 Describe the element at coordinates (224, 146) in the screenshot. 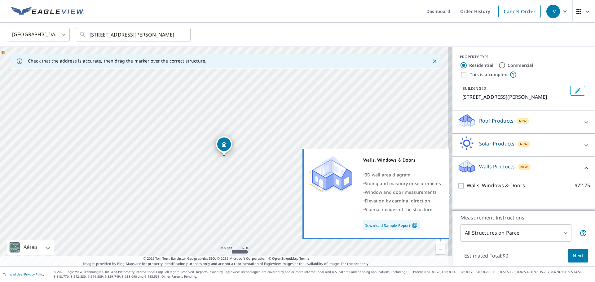

I see `div: Dropped pin, building 1, Residential property, 4555 Blackman Rd Murfreesboro, TN 37129` at that location.